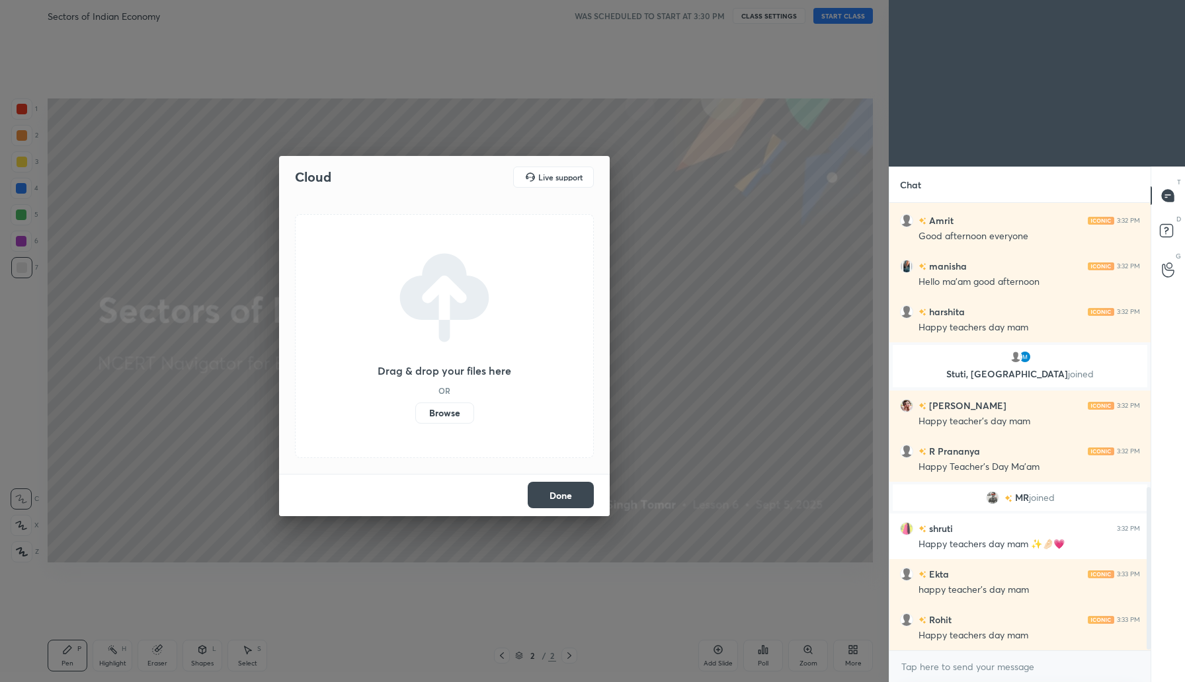 This screenshot has width=1185, height=682. I want to click on div: Happy teachers day mam ✨🤌🏻💗, so click(1029, 545).